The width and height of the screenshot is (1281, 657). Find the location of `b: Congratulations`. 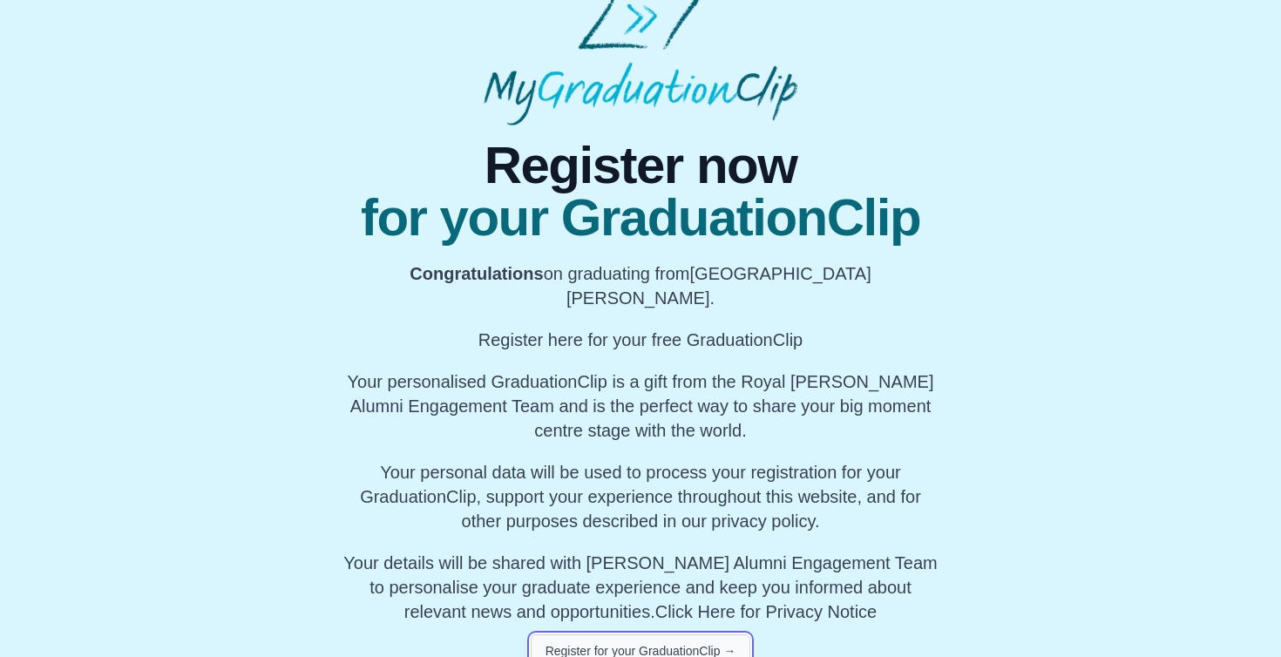

b: Congratulations is located at coordinates (476, 274).